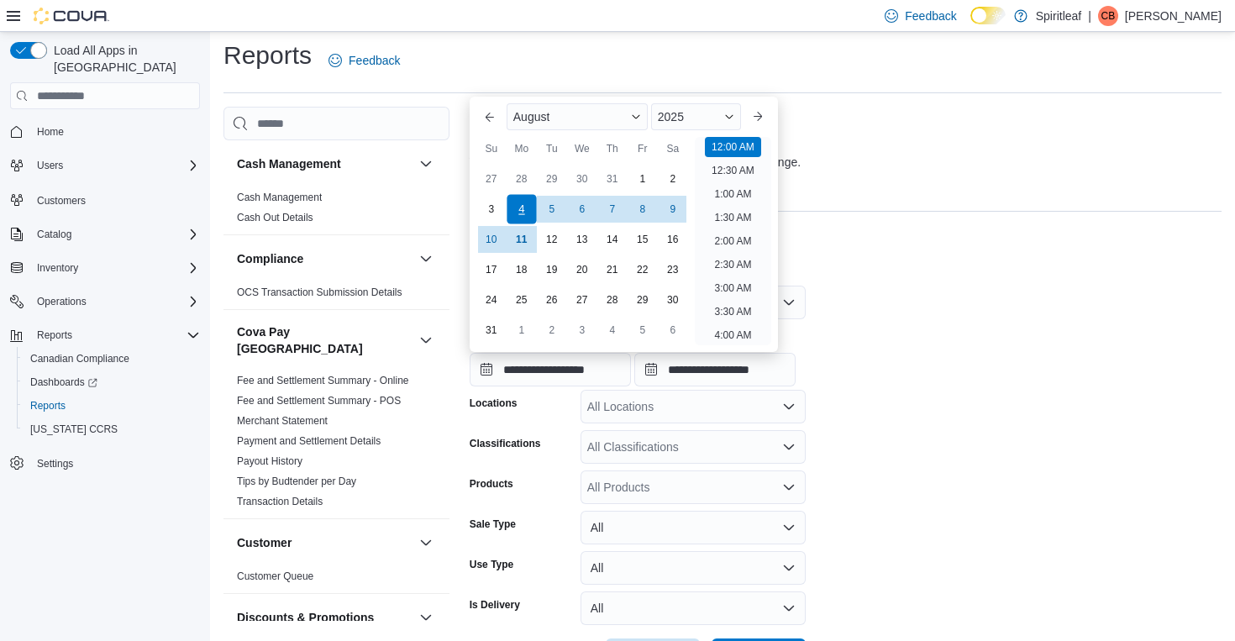  Describe the element at coordinates (522, 240) in the screenshot. I see `div: day-11` at that location.